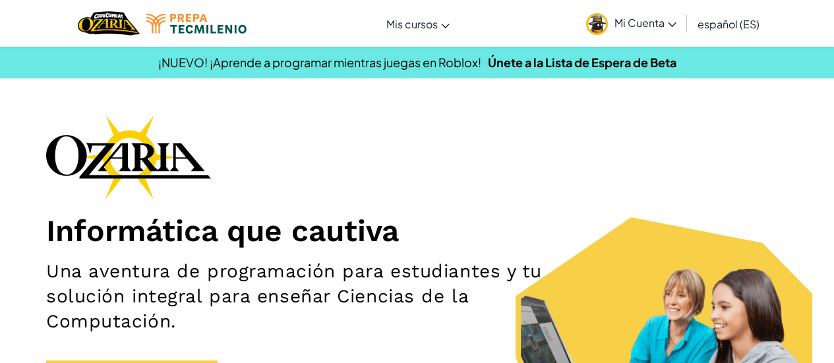 This screenshot has width=834, height=363. What do you see at coordinates (582, 62) in the screenshot?
I see `a: Únete a la Lista de Espera de Beta` at bounding box center [582, 62].